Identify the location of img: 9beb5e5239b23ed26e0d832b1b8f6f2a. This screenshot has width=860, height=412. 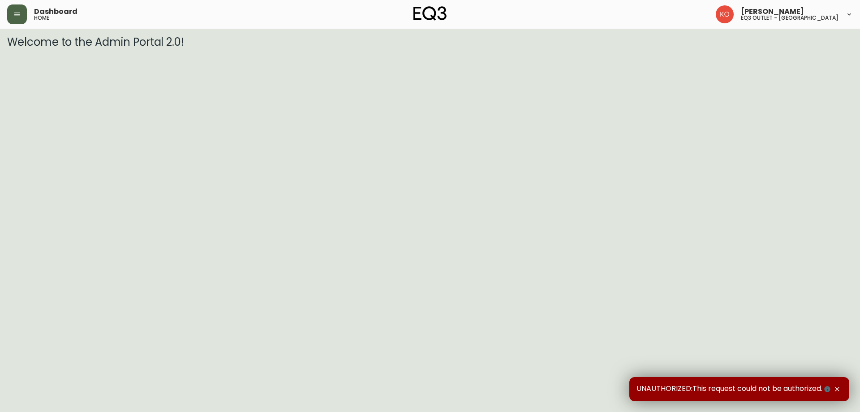
(725, 14).